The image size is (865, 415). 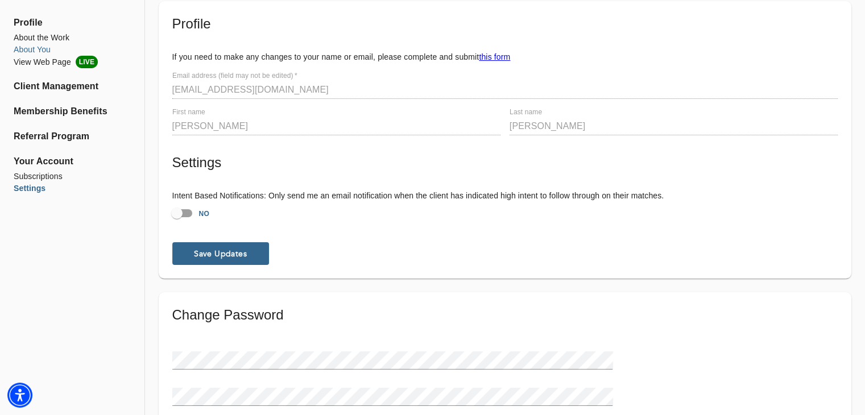 I want to click on li: About You, so click(x=72, y=49).